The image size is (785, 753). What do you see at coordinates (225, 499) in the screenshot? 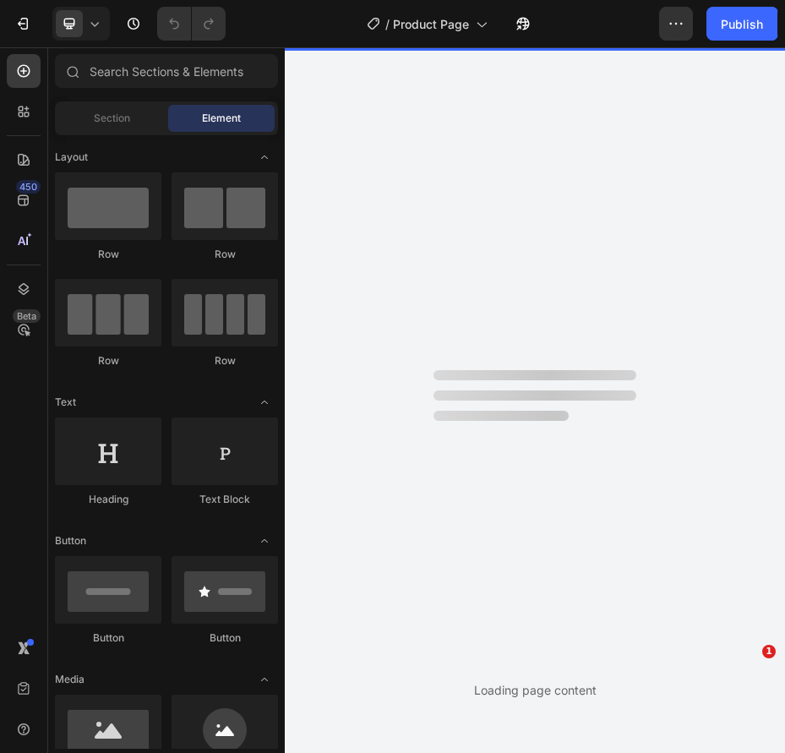
I see `div: Text Block` at bounding box center [225, 499].